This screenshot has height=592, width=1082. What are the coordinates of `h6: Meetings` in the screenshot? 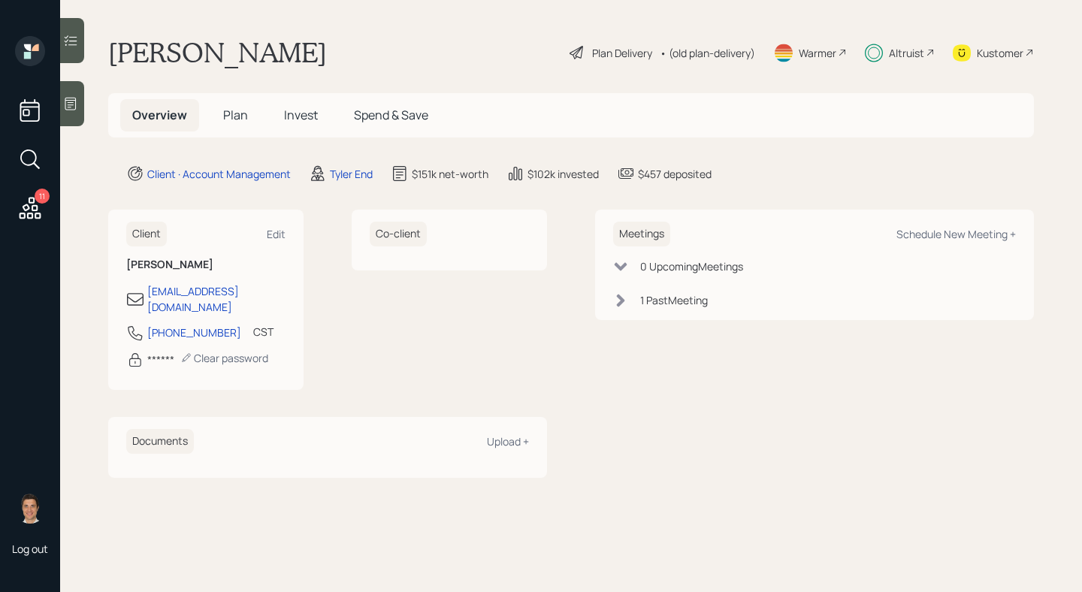 It's located at (642, 234).